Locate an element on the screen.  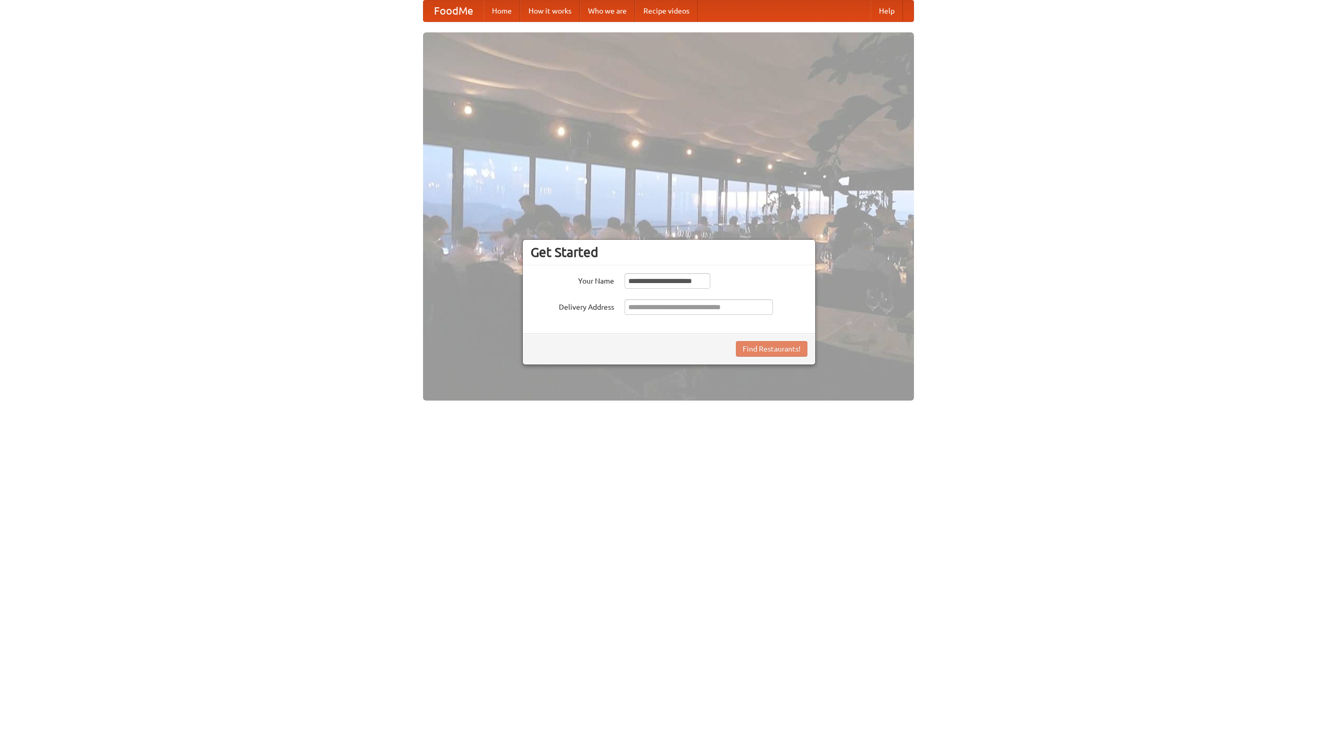
h3: Get Started is located at coordinates (669, 252).